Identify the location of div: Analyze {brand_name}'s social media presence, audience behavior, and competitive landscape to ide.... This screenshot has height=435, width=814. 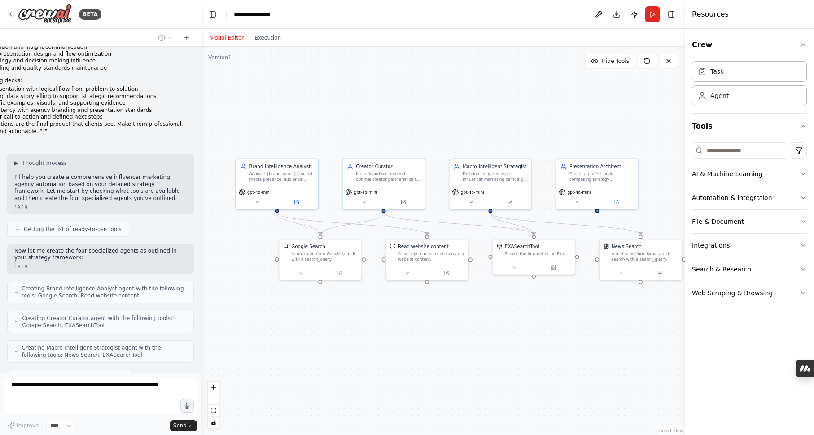
(282, 176).